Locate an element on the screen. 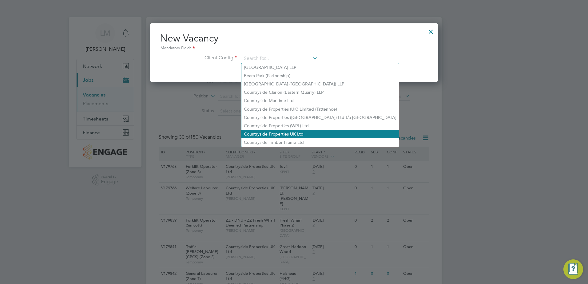 The width and height of the screenshot is (588, 284). li: Beam Park (Partnership) is located at coordinates (320, 76).